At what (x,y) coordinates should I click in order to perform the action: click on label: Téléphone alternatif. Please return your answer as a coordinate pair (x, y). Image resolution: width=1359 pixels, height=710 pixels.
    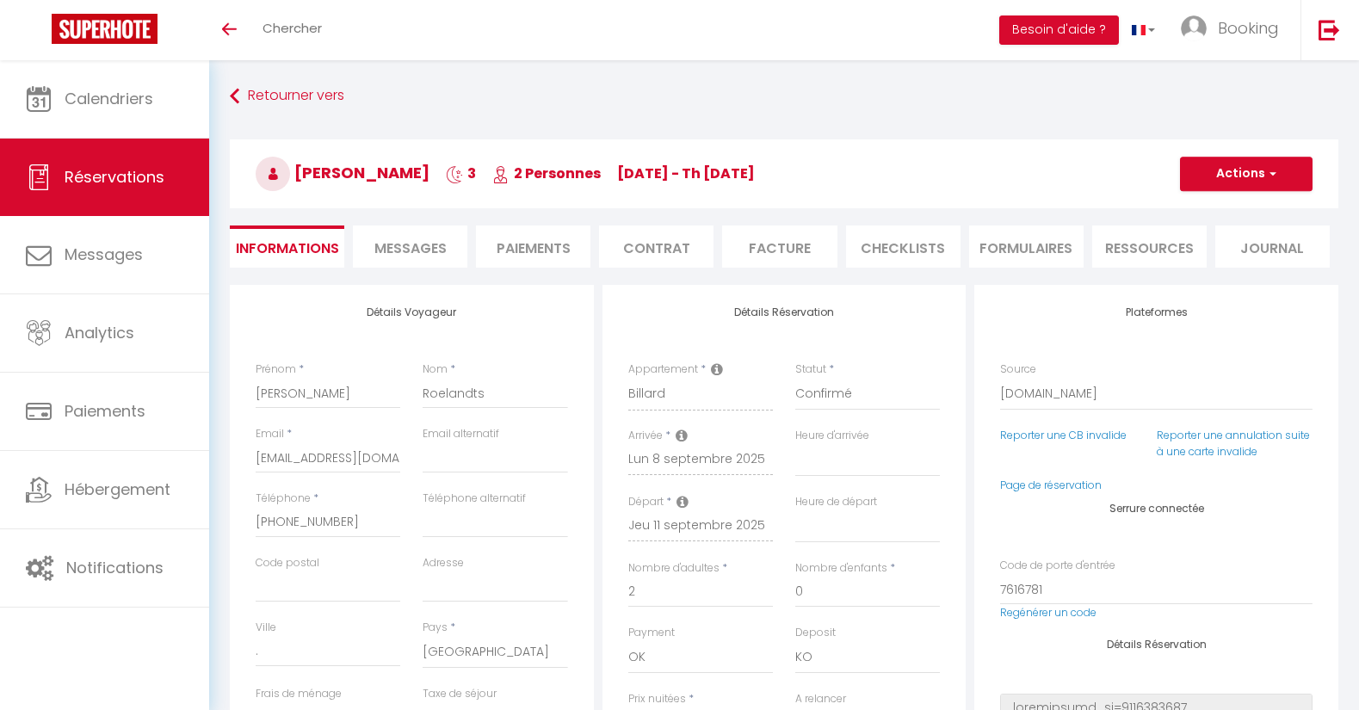
    Looking at the image, I should click on (474, 498).